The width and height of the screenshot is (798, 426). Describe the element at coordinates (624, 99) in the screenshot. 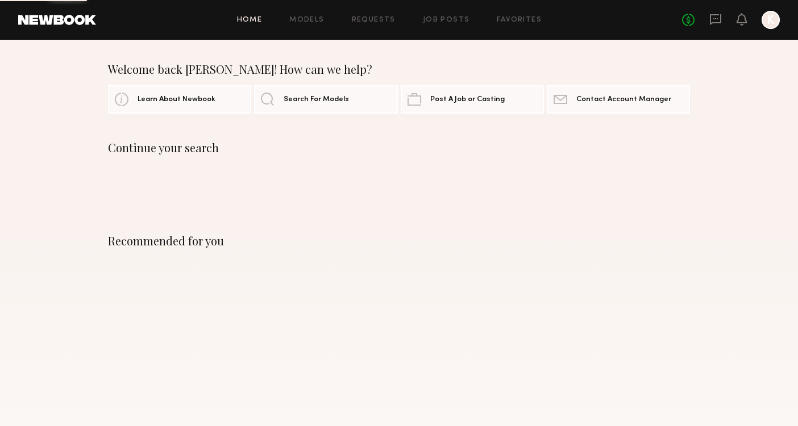

I see `span: Contact Account Manager` at that location.